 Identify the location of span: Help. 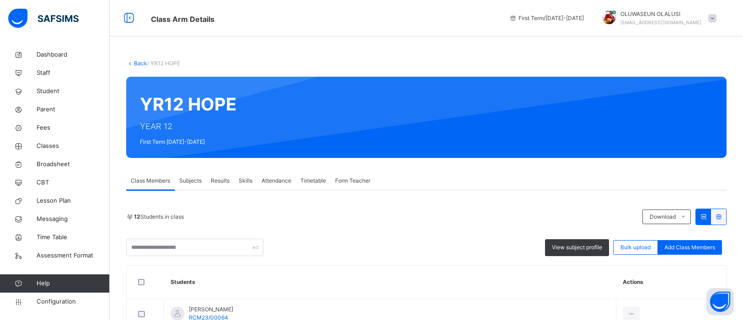
(73, 284).